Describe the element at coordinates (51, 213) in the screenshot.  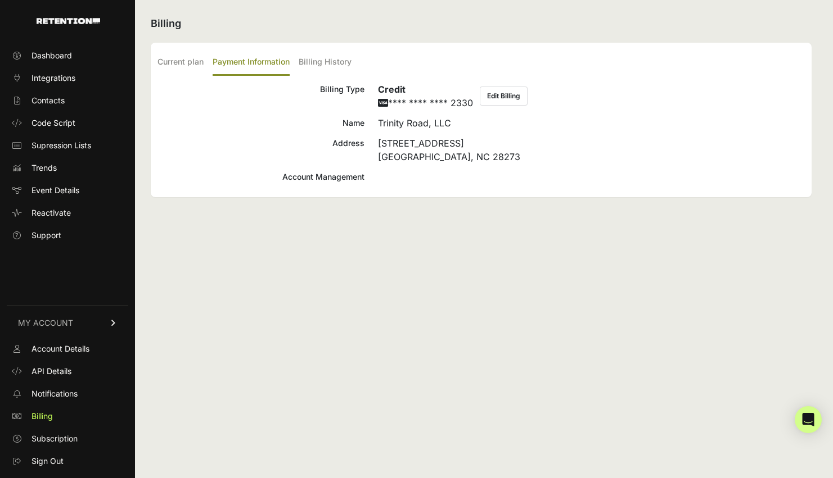
I see `span: Reactivate` at that location.